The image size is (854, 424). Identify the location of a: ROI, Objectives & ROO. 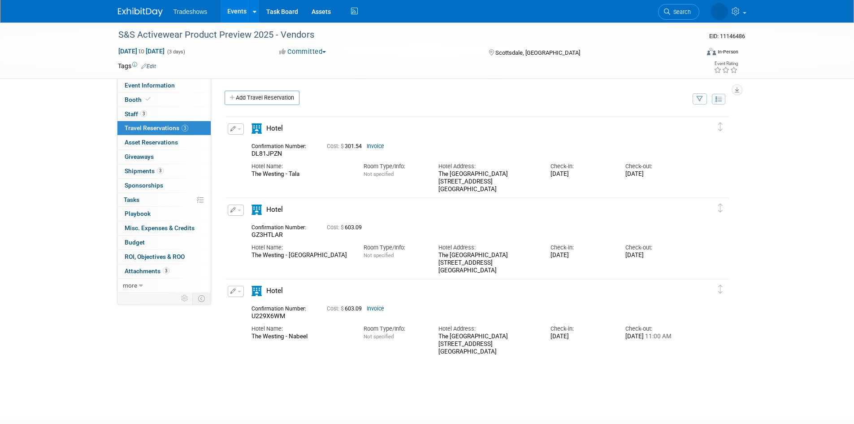
(164, 256).